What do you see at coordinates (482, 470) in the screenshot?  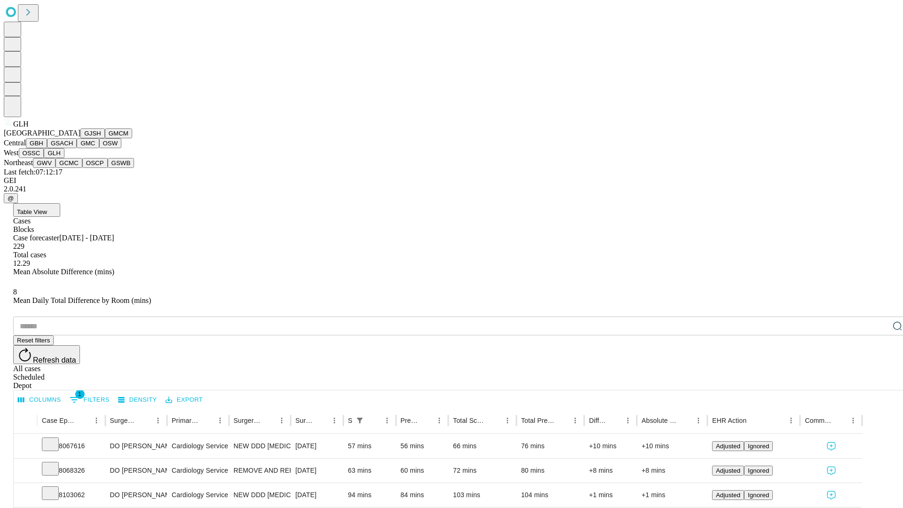 I see `div: 72 mins` at bounding box center [482, 470].